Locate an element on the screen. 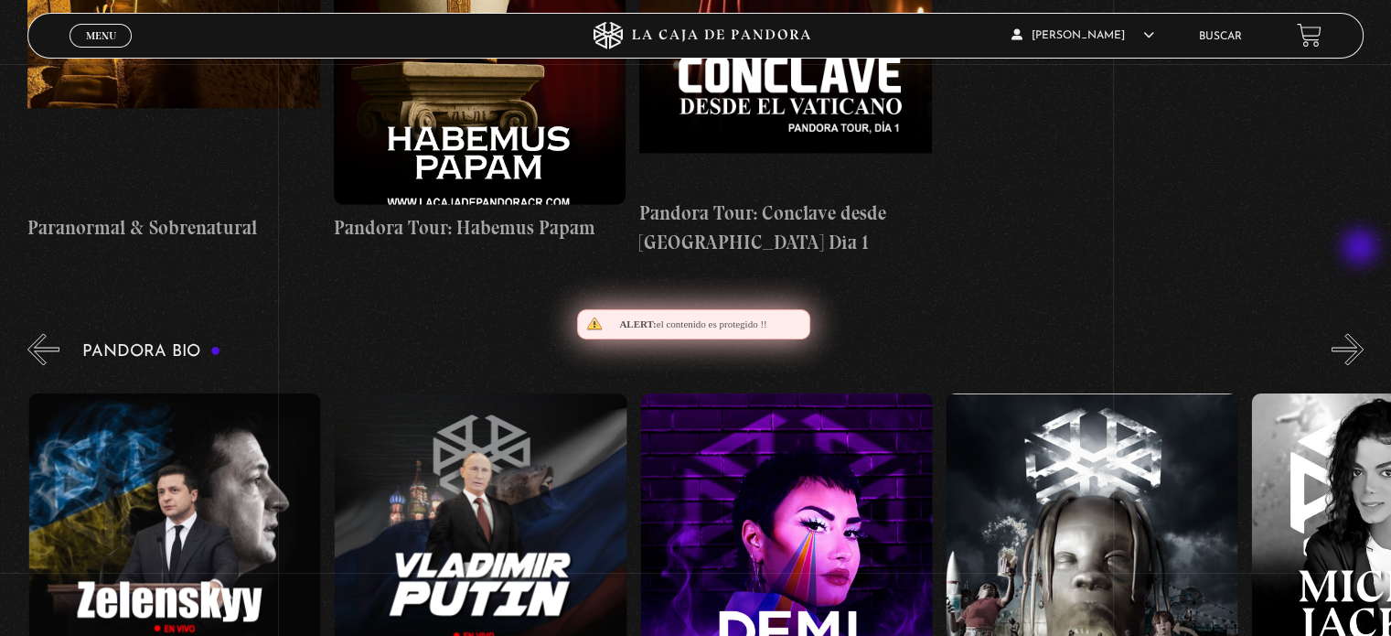  h3: Pandora Bio is located at coordinates (151, 351).